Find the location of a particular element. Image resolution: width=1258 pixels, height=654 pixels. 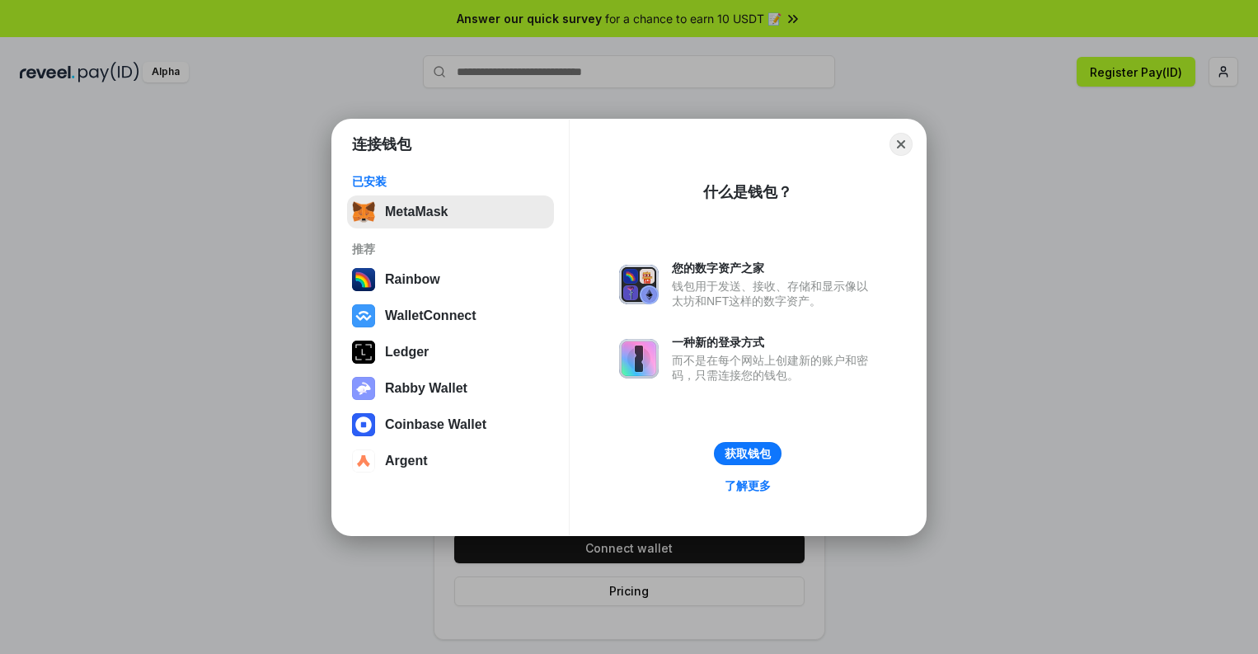

div: 您的数字资产之家 is located at coordinates (774, 268).